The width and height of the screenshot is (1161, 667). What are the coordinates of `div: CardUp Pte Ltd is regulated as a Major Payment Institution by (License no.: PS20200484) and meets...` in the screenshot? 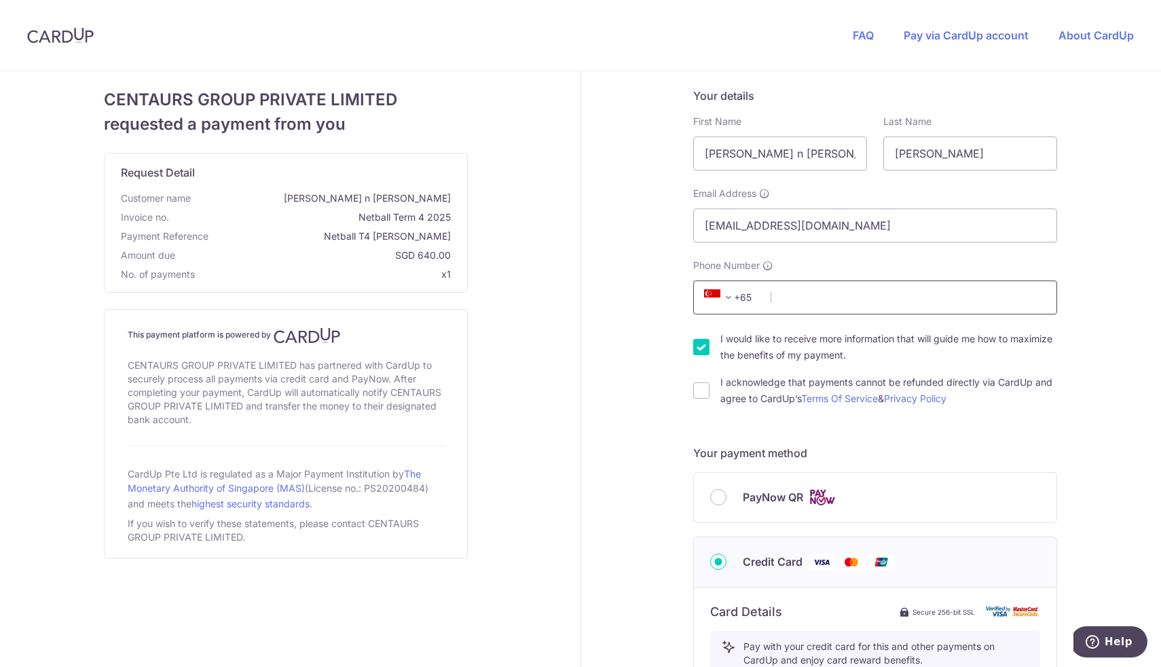 It's located at (286, 488).